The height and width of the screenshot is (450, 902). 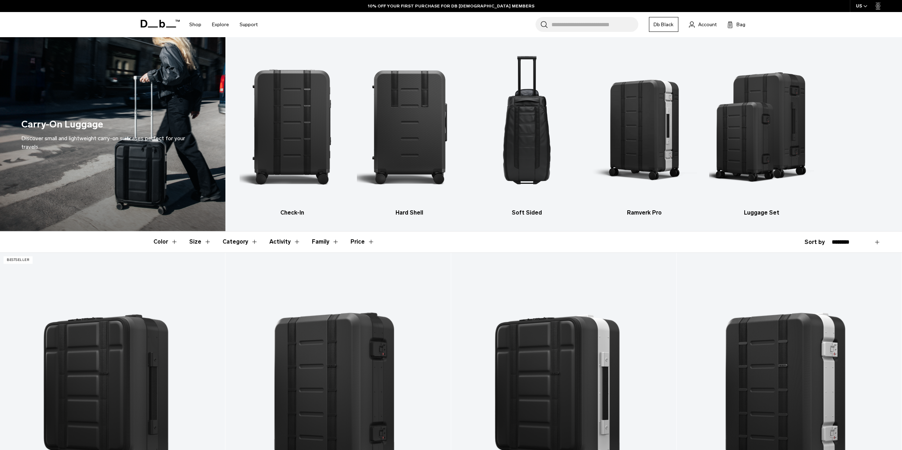 What do you see at coordinates (527, 213) in the screenshot?
I see `h3: Soft Sided` at bounding box center [527, 213].